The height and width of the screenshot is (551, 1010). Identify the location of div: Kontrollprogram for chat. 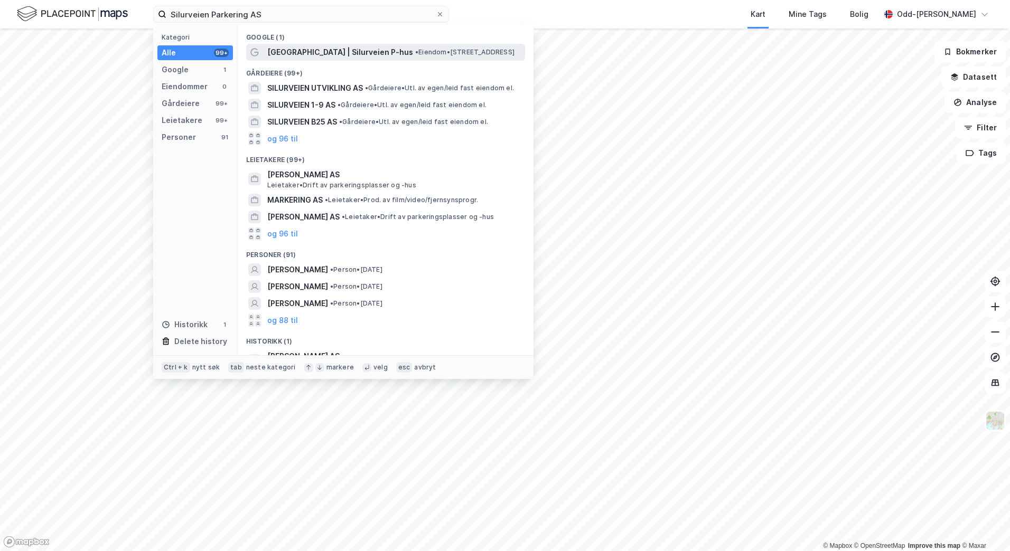
(983, 526).